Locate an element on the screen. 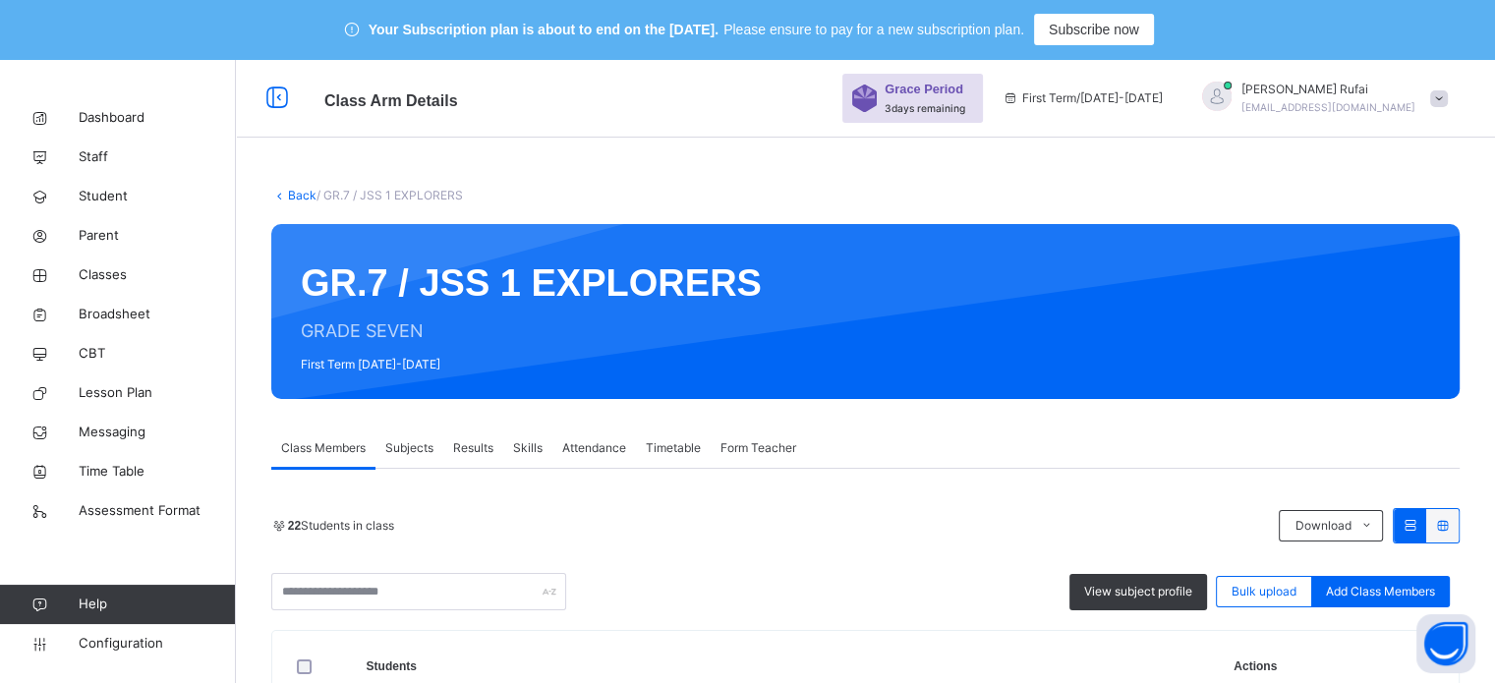 This screenshot has width=1495, height=683. span: Students in class is located at coordinates (341, 526).